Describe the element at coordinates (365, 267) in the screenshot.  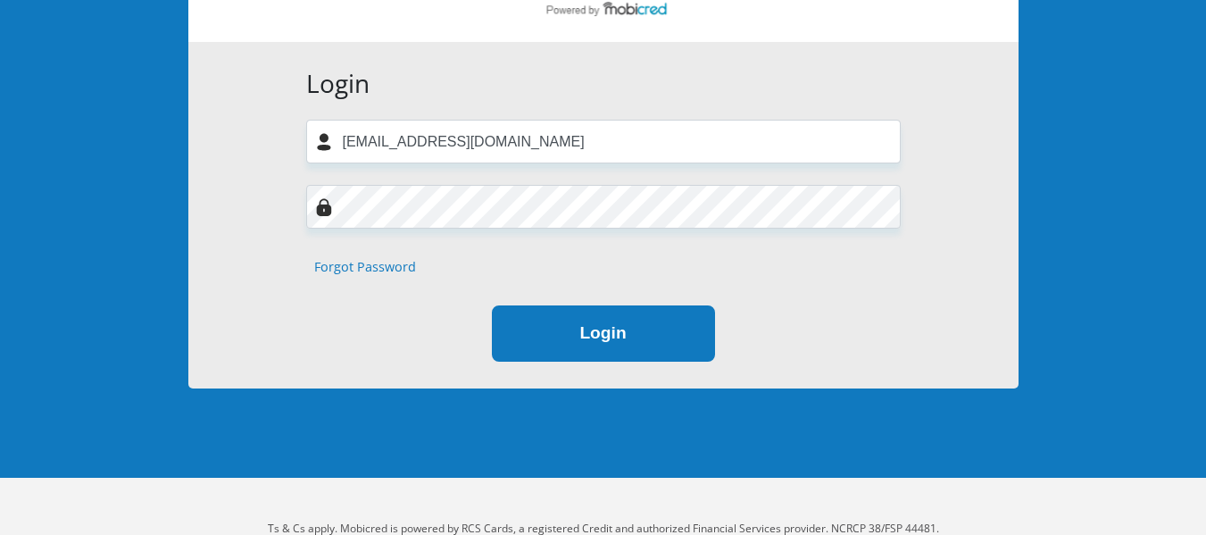
I see `a: Forgot Password` at that location.